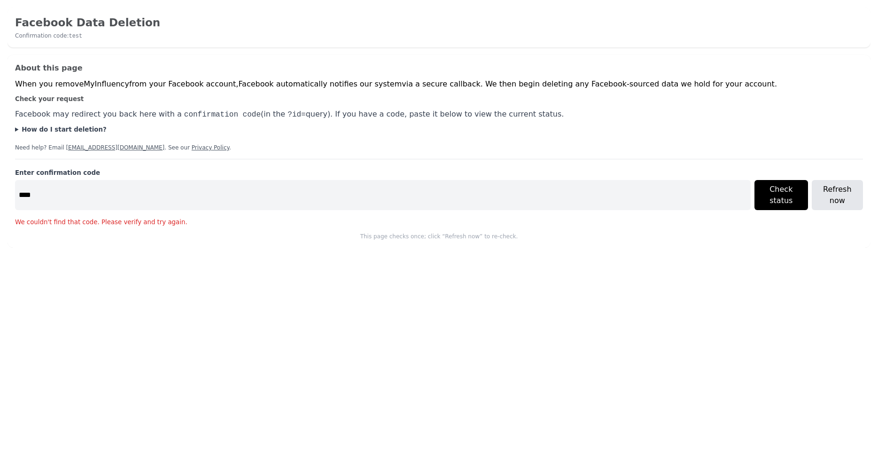 Image resolution: width=878 pixels, height=455 pixels. What do you see at coordinates (439, 130) in the screenshot?
I see `summary: How do I start deletion?` at bounding box center [439, 130].